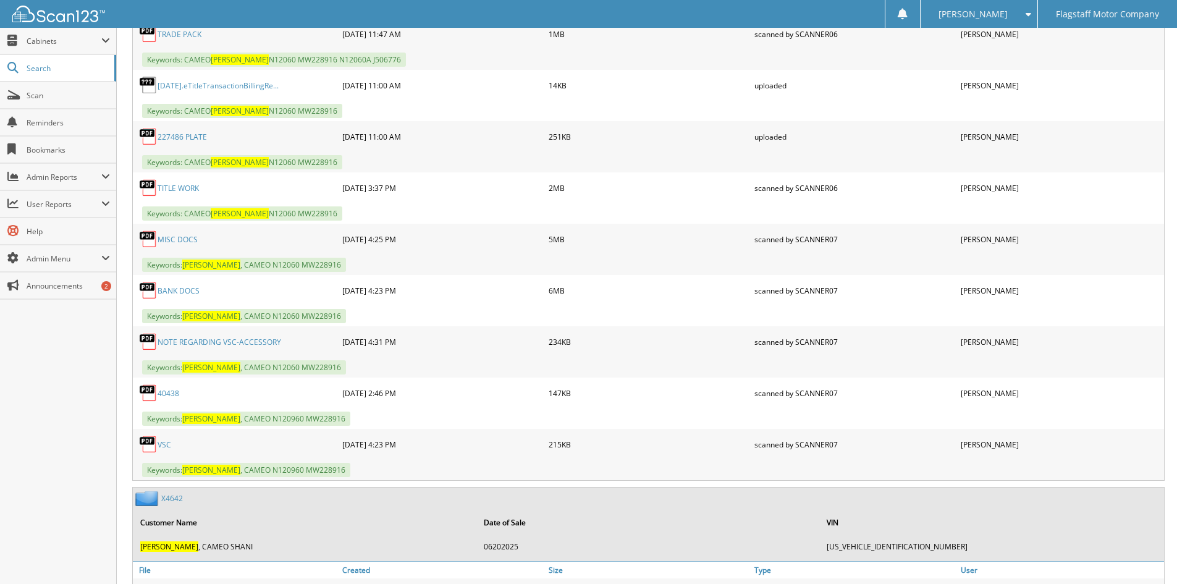  What do you see at coordinates (182, 137) in the screenshot?
I see `a: 227486 PLATE` at bounding box center [182, 137].